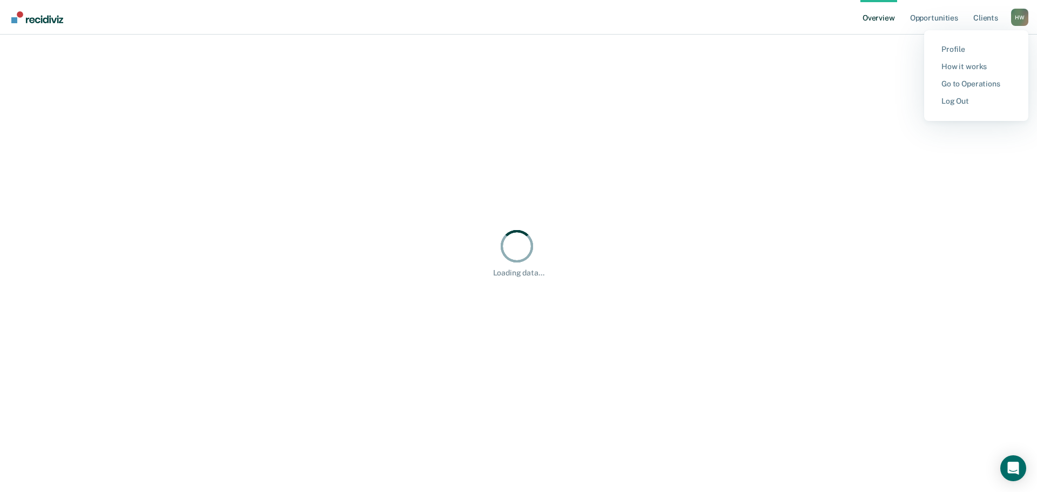 Image resolution: width=1037 pixels, height=492 pixels. Describe the element at coordinates (1020, 17) in the screenshot. I see `button: Profile dropdown button` at that location.